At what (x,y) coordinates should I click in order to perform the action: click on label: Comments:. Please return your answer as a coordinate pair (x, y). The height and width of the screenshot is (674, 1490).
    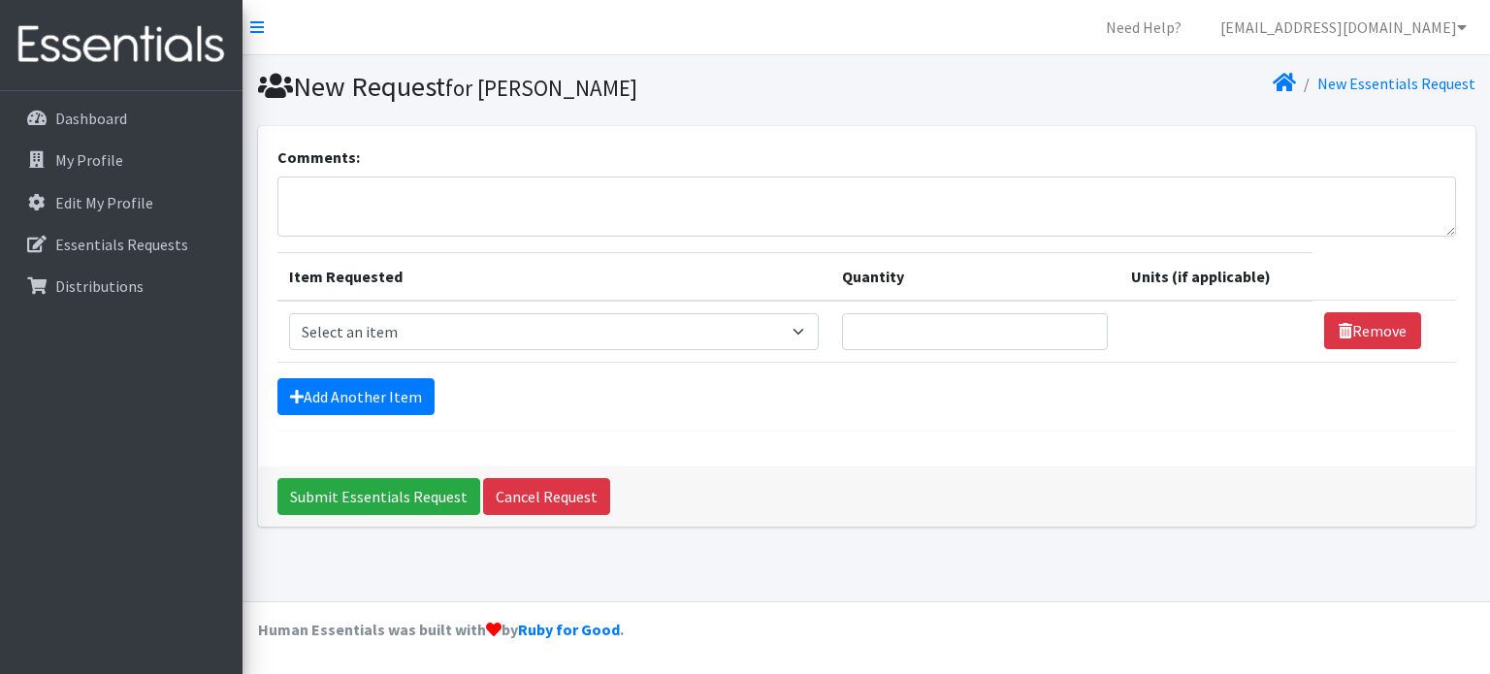
    Looking at the image, I should click on (318, 157).